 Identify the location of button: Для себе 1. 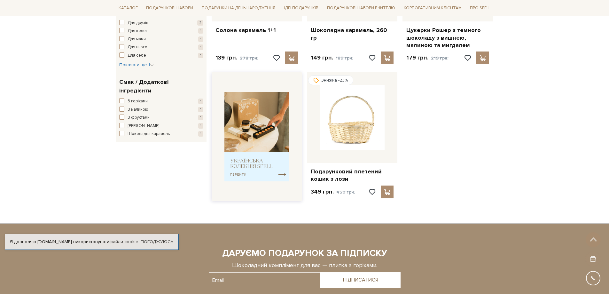
(161, 56).